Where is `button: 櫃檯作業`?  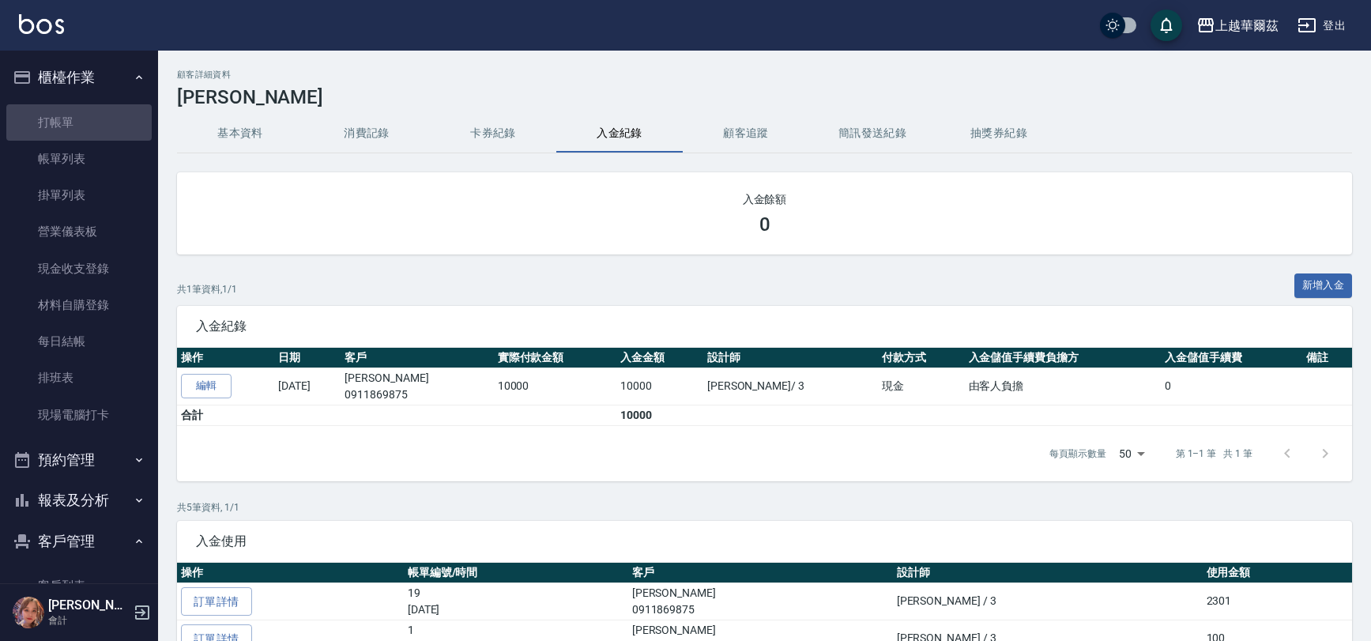 button: 櫃檯作業 is located at coordinates (79, 77).